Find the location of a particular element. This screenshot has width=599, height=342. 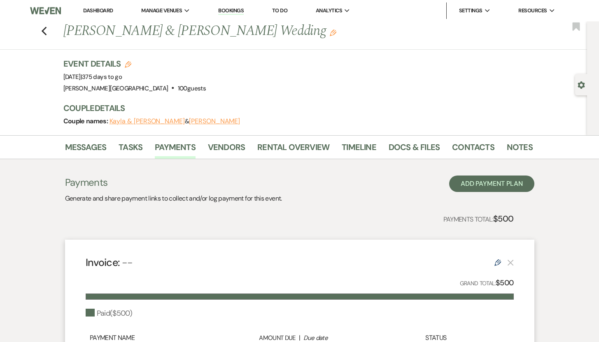

span: 100 guests is located at coordinates (192, 88).